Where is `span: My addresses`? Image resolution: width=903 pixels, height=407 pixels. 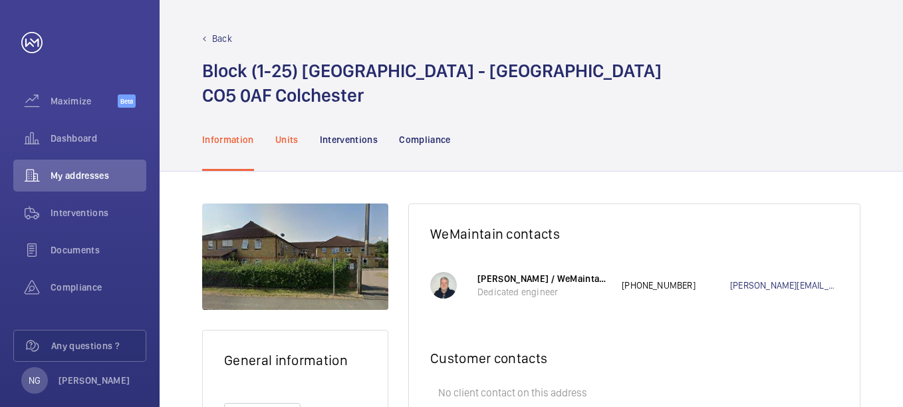 span: My addresses is located at coordinates (98, 176).